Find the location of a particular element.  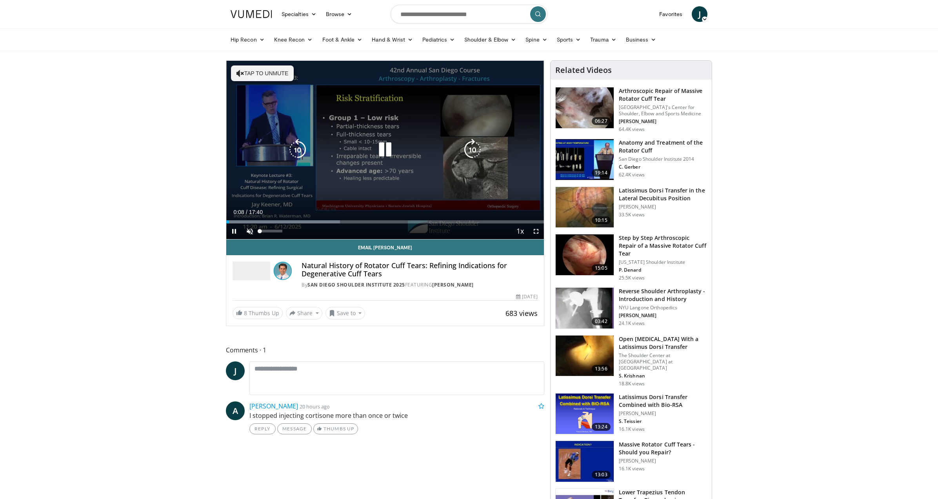

video-js: Video Player is located at coordinates (385, 150).